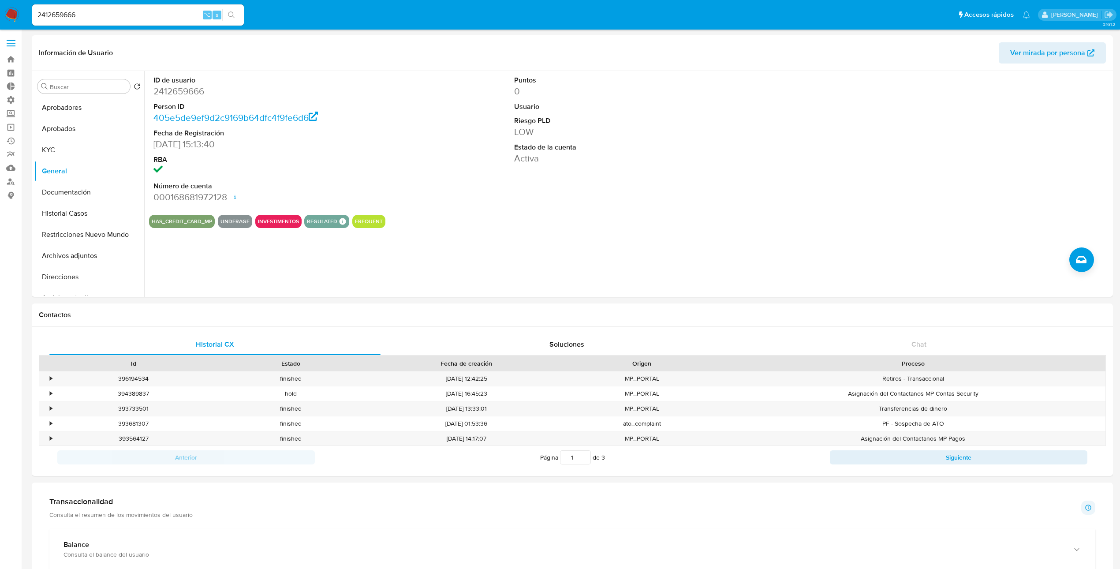 This screenshot has width=1120, height=569. Describe the element at coordinates (89, 129) in the screenshot. I see `button: Aprobados` at that location.